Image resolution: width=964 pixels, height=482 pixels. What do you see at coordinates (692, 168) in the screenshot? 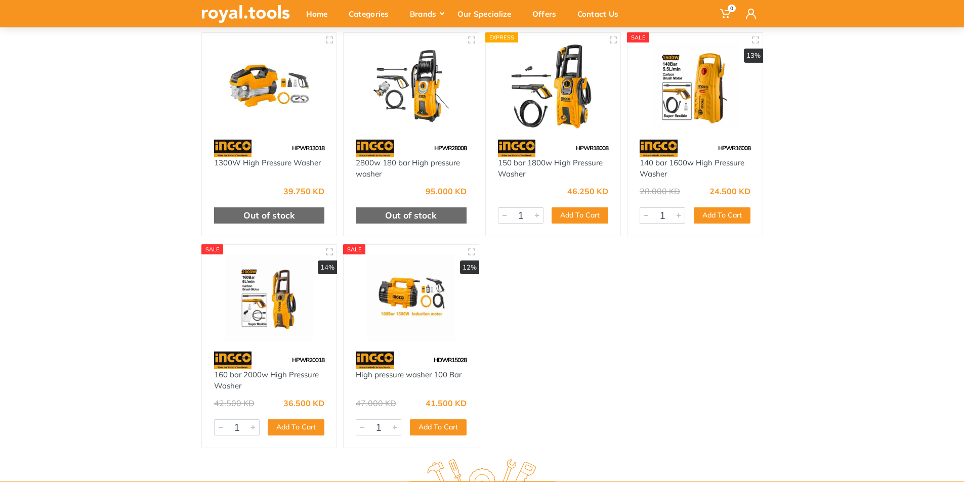
I see `a: 140 bar 1600w High Pressure Washer` at bounding box center [692, 168].